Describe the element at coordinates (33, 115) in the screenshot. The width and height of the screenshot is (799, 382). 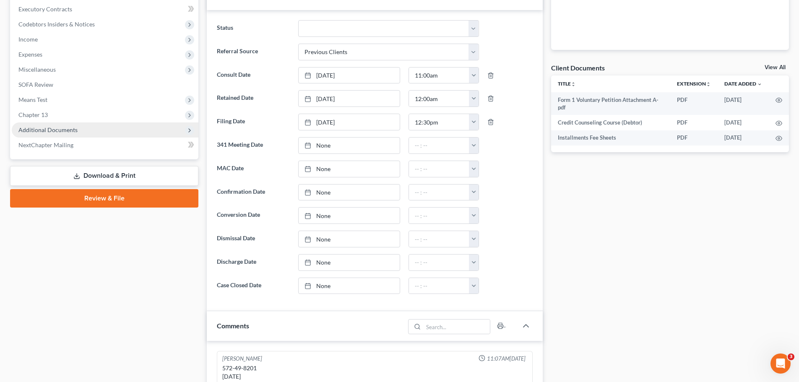
I see `span: Chapter 13` at that location.